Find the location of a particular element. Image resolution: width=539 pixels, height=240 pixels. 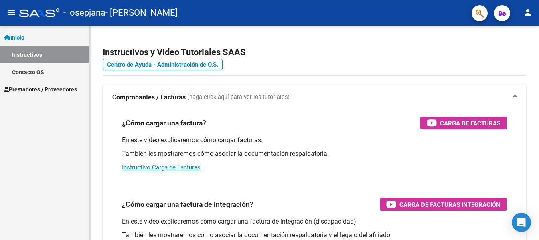

h3: ¿Cómo cargar una factura de integración? is located at coordinates (188, 204).